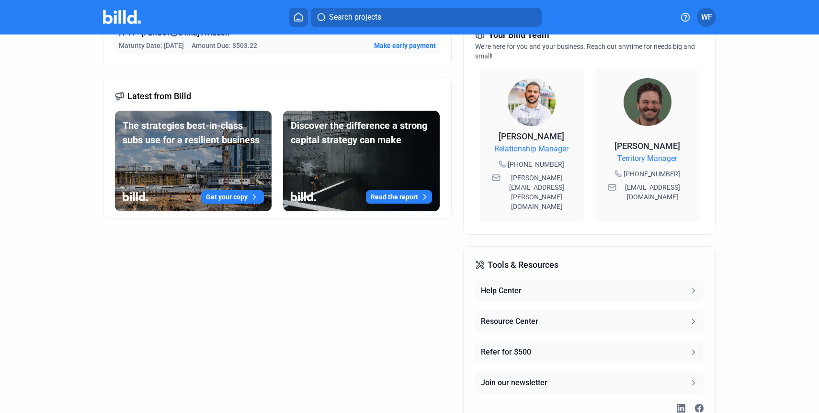 This screenshot has width=819, height=413. What do you see at coordinates (232, 197) in the screenshot?
I see `button: Get your copy` at bounding box center [232, 197].